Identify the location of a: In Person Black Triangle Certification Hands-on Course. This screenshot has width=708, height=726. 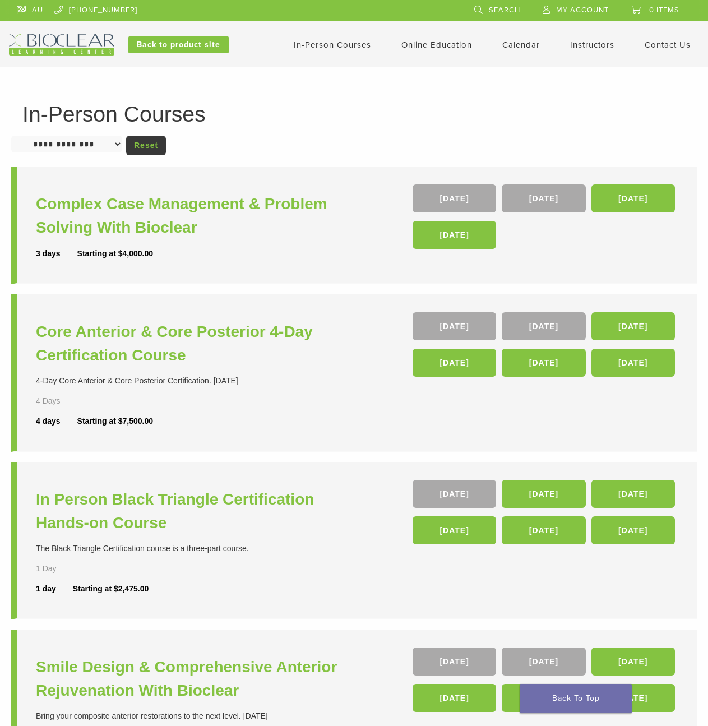
(196, 511).